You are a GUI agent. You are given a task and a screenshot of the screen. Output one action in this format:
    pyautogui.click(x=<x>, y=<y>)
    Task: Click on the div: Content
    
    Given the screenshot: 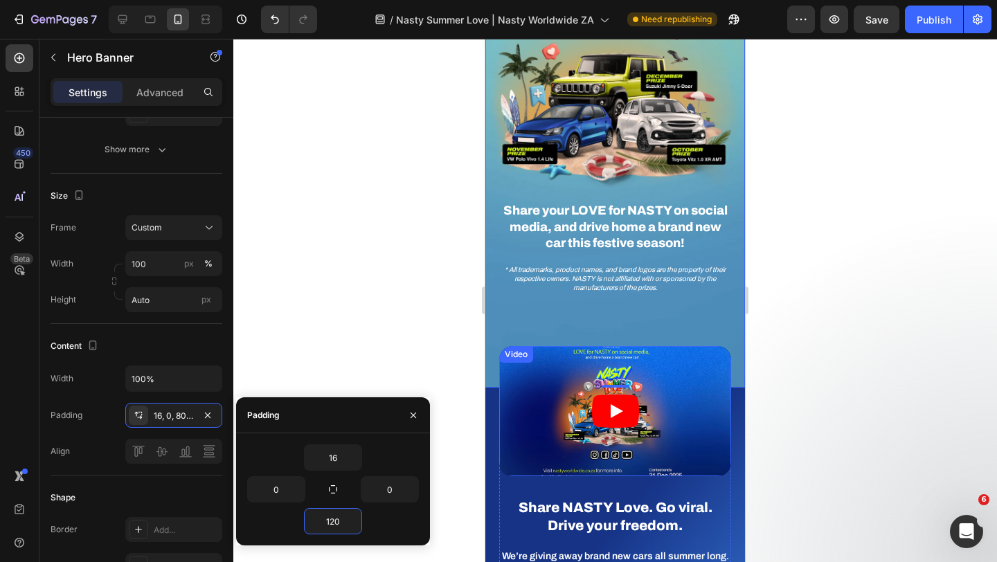 What is the action you would take?
    pyautogui.click(x=75, y=346)
    